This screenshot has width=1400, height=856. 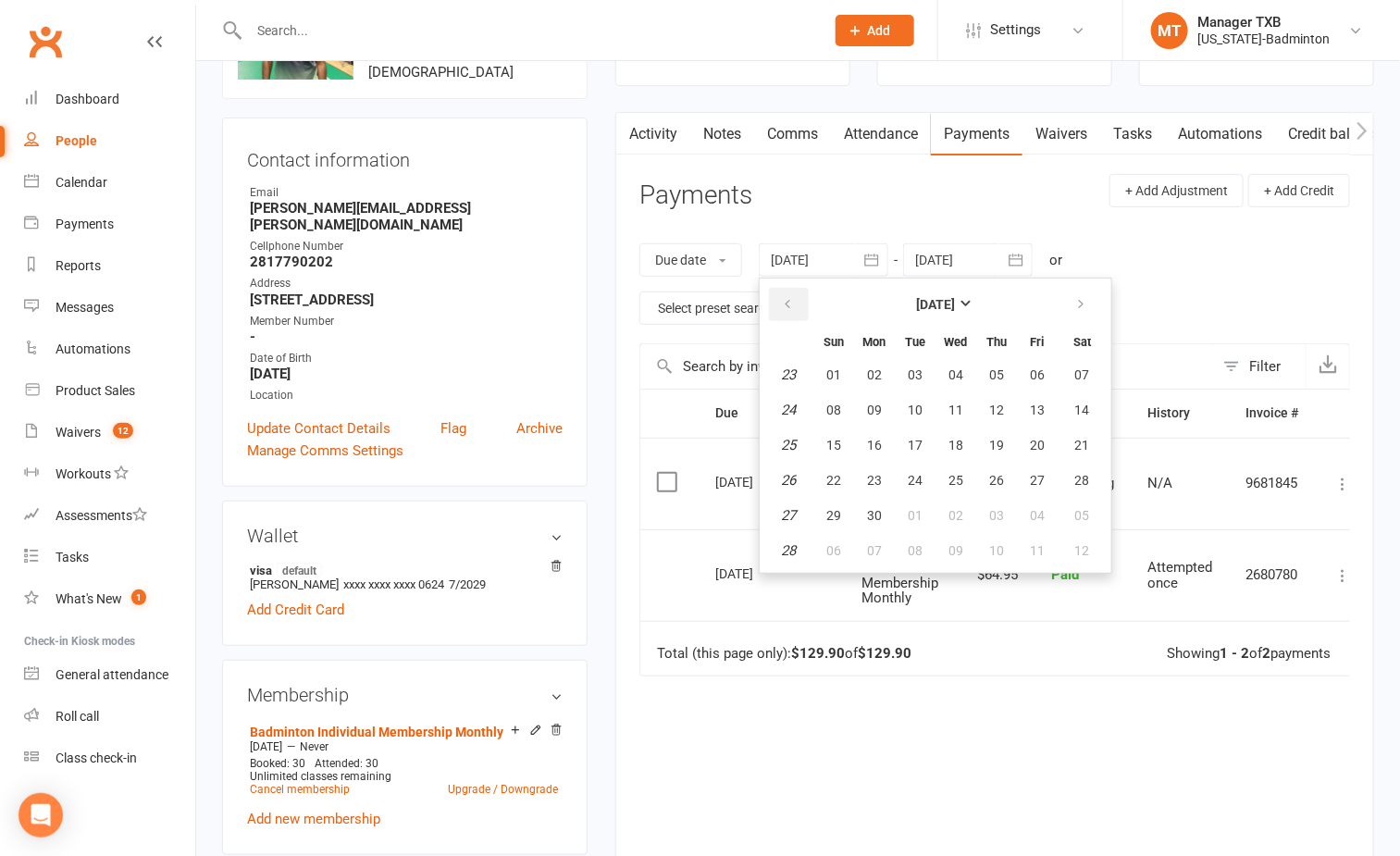 What do you see at coordinates (915, 410) in the screenshot?
I see `span: 10` at bounding box center [915, 410].